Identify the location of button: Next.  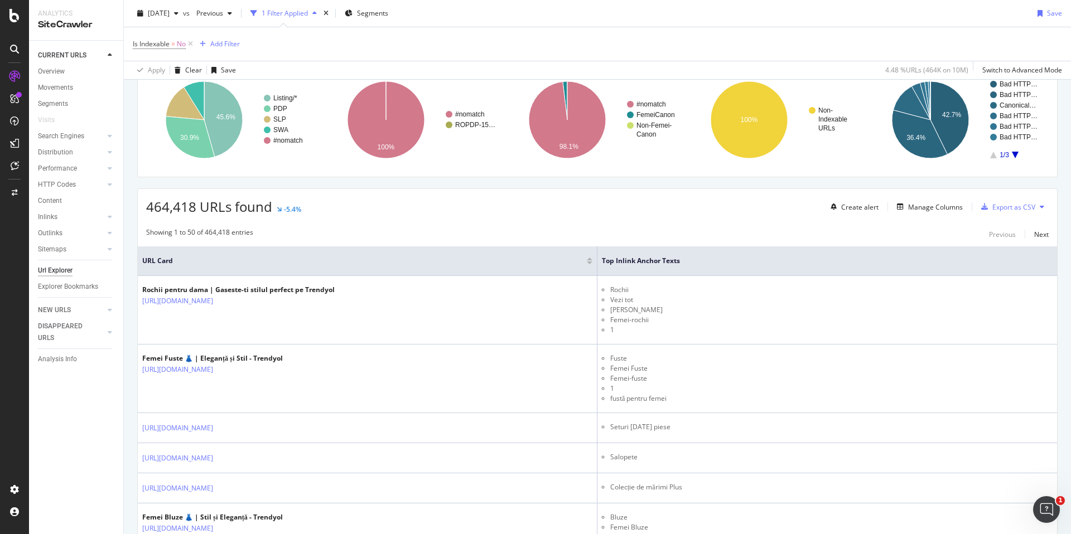
(1041, 234).